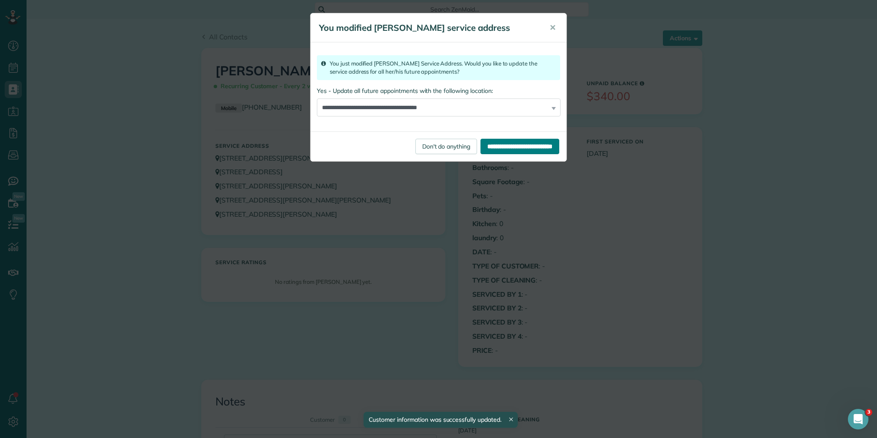 Image resolution: width=877 pixels, height=438 pixels. What do you see at coordinates (438, 91) in the screenshot?
I see `label: Yes - Update all future appointments with the following location:` at bounding box center [438, 91].